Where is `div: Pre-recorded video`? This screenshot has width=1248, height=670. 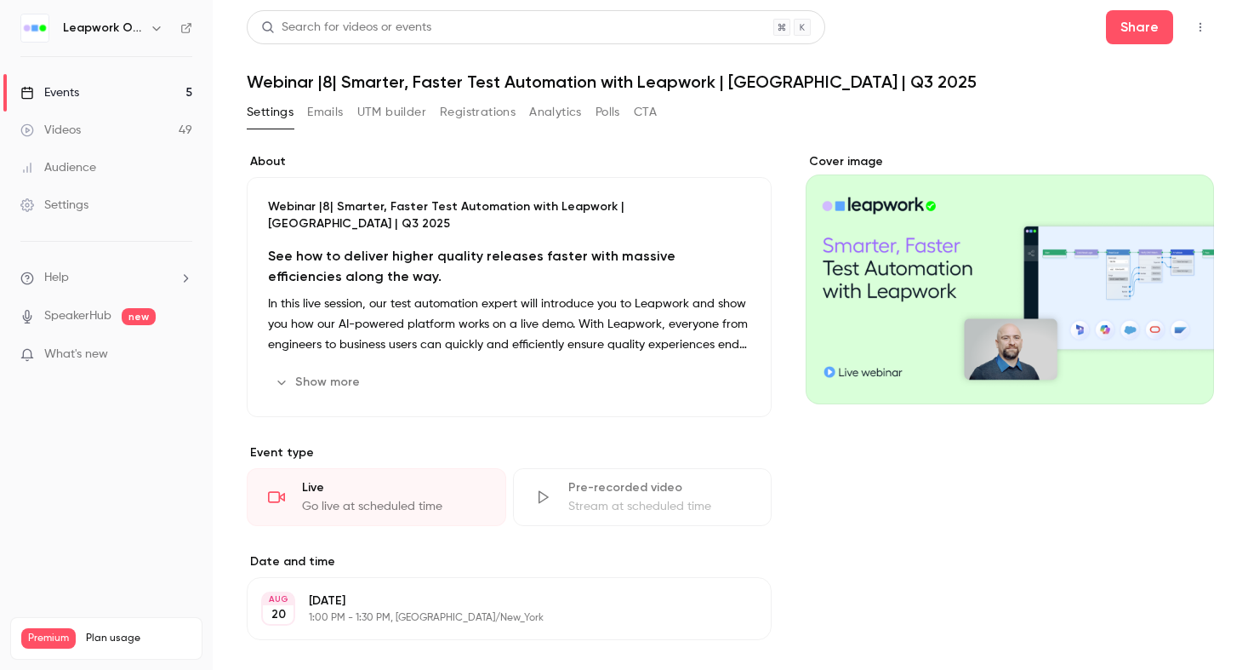
div: Pre-recorded video is located at coordinates (659, 488).